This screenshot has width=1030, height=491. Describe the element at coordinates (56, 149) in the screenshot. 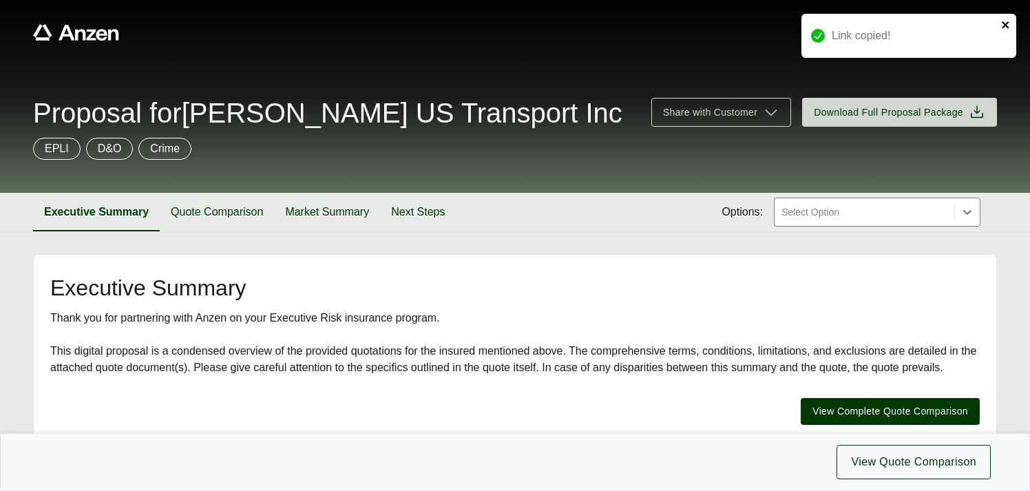

I see `p: EPLI` at that location.